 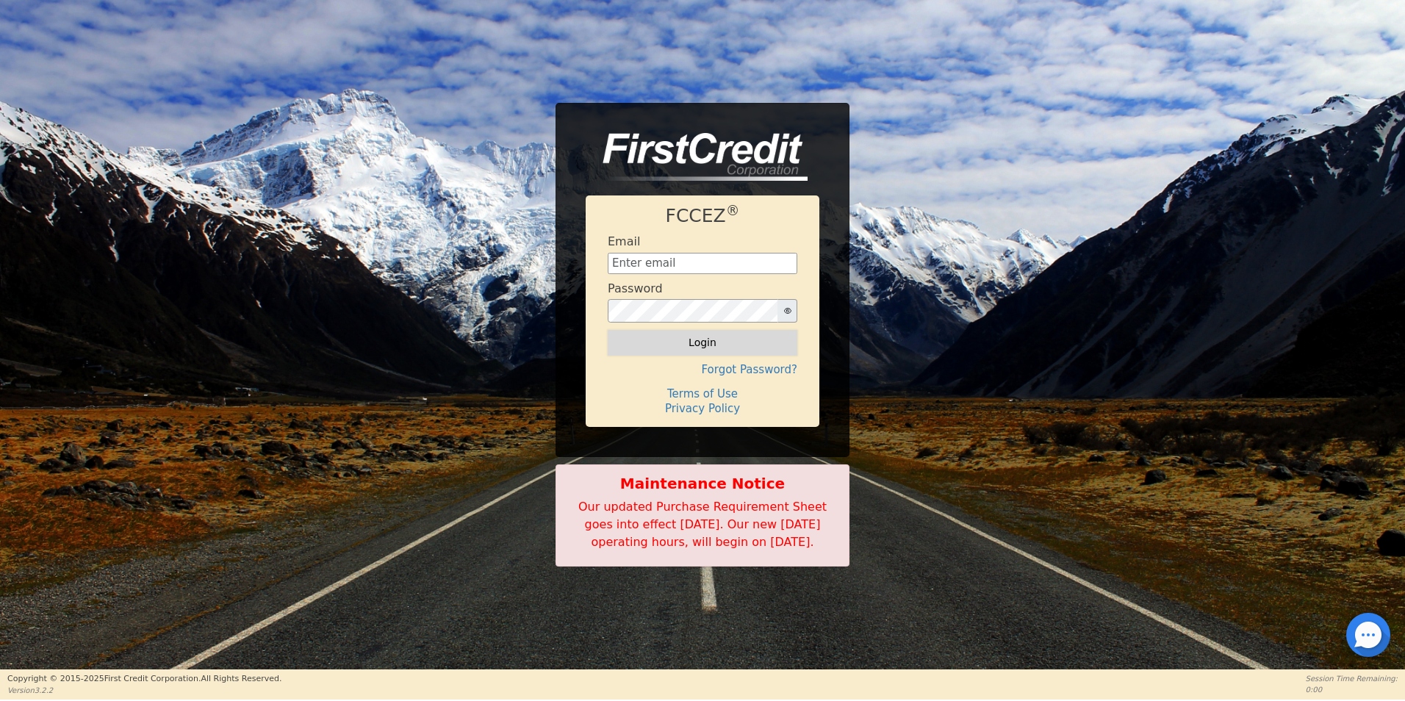 What do you see at coordinates (1351, 678) in the screenshot?
I see `p: Session Time Remaining:` at bounding box center [1351, 678].